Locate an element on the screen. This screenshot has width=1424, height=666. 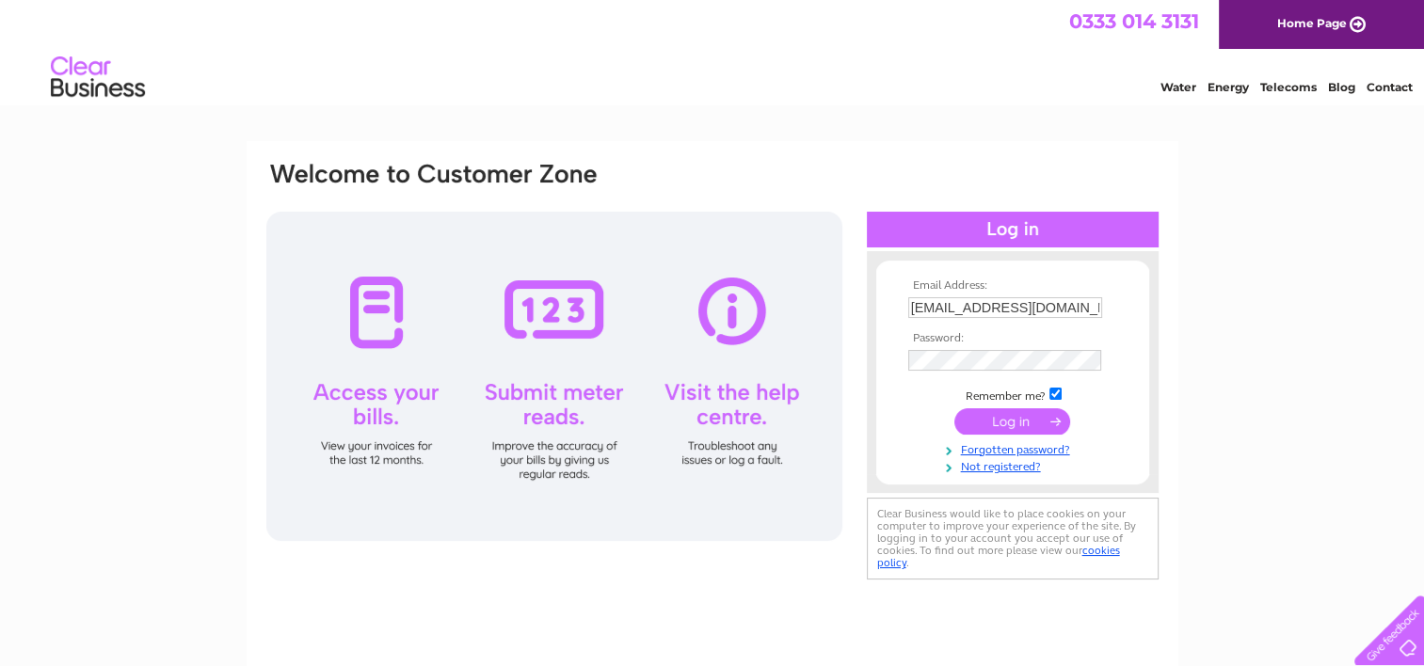
span: 0333 014 3131 is located at coordinates (1134, 21).